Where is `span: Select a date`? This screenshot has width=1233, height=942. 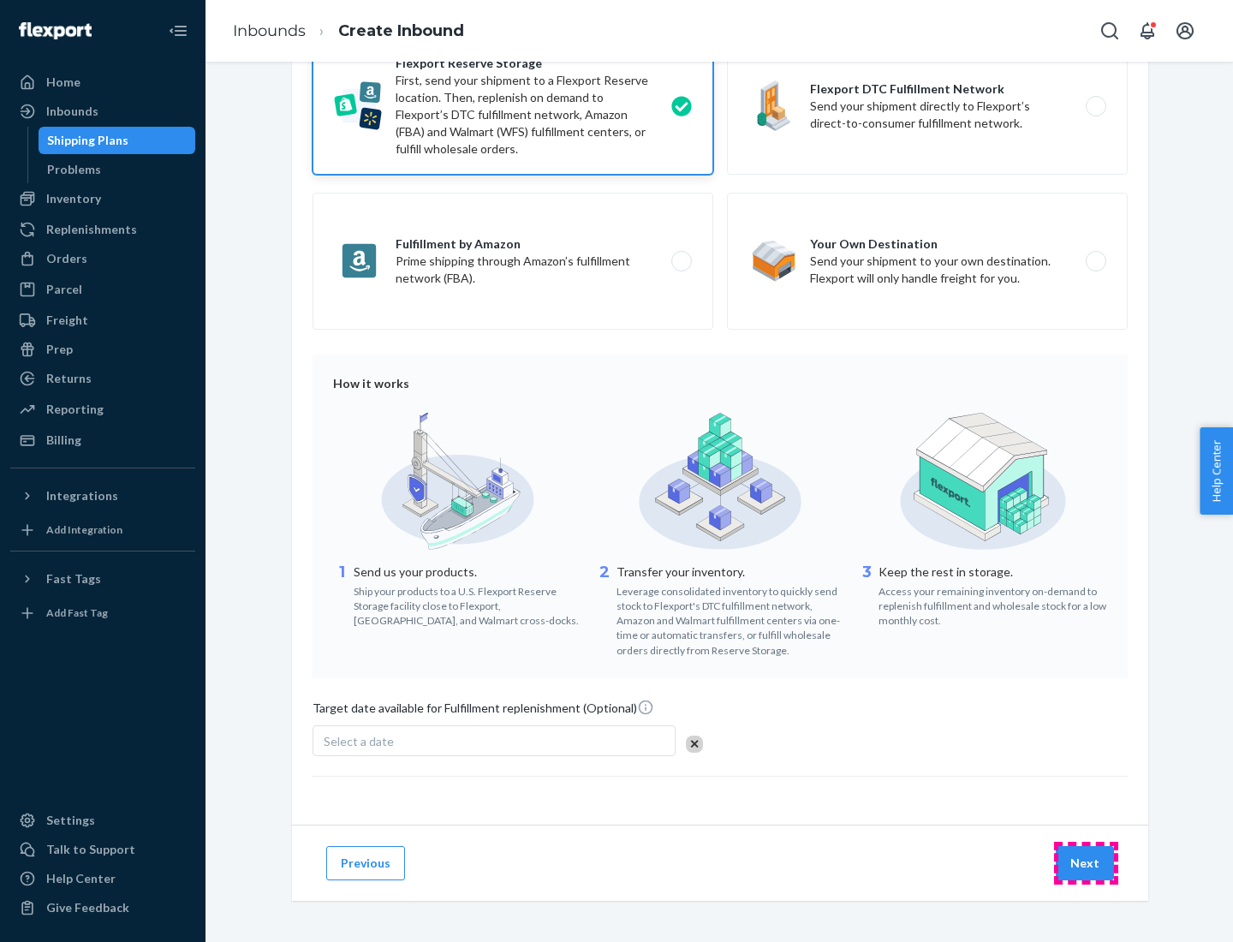 span: Select a date is located at coordinates (359, 741).